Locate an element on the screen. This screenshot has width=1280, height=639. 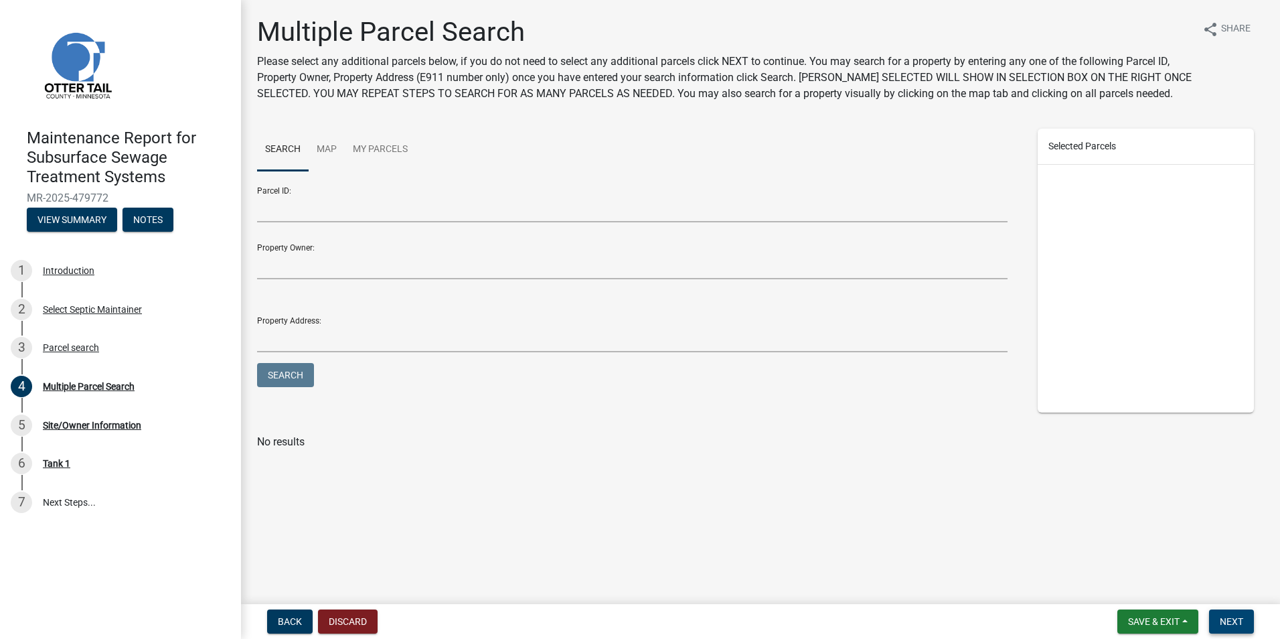
button: Next is located at coordinates (1231, 621).